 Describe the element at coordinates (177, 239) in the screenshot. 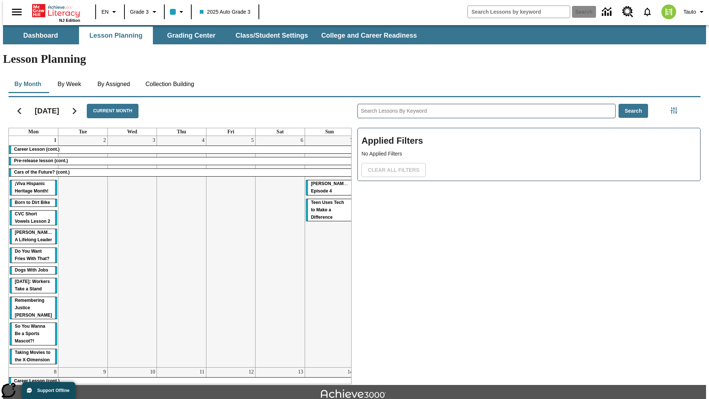

I see `div: Calendar` at that location.